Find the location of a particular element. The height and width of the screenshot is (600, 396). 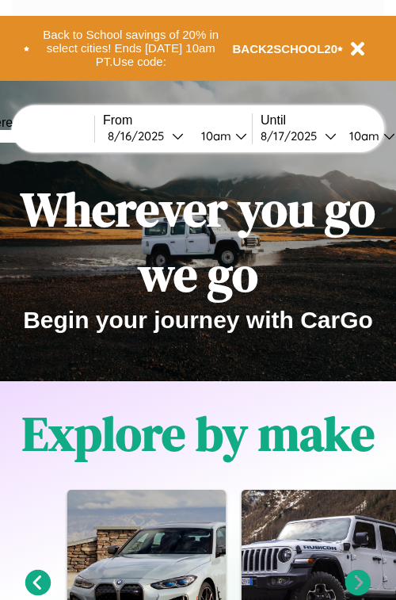

label: From is located at coordinates (178, 120).